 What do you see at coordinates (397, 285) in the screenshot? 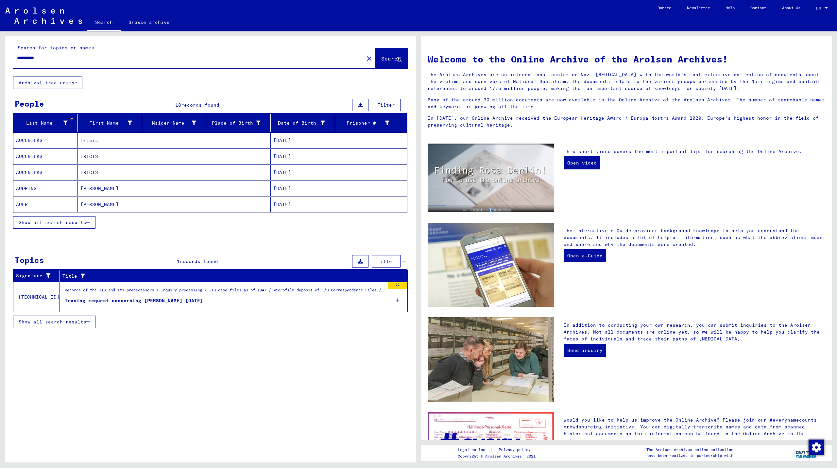
I see `div: 22` at bounding box center [397, 285].